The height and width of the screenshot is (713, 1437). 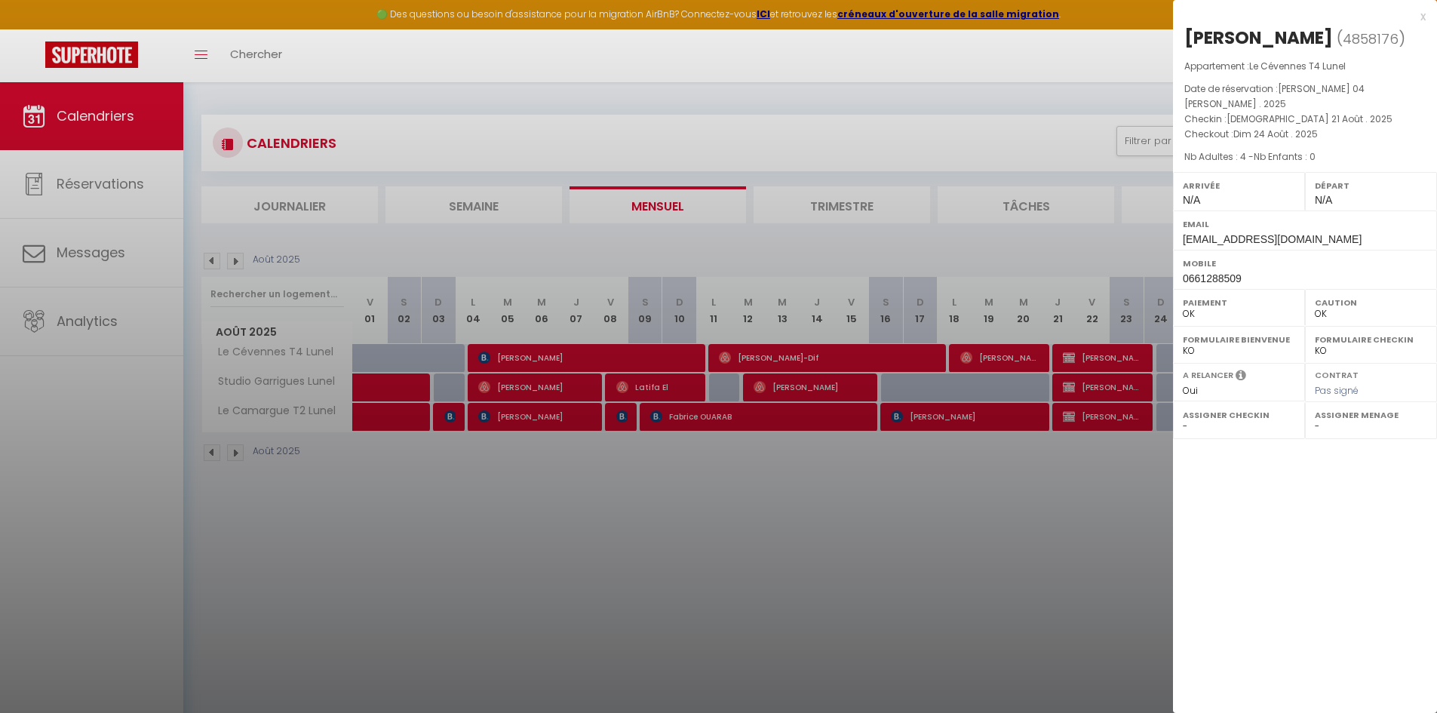 What do you see at coordinates (1239, 339) in the screenshot?
I see `label: Formulaire Bienvenue` at bounding box center [1239, 339].